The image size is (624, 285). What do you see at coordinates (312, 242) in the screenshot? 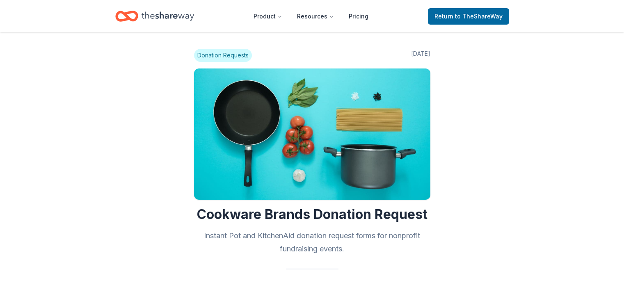
I see `h2: Instant Pot and KitchenAid donation request forms for nonprofit fundraising events.` at bounding box center [312, 242].